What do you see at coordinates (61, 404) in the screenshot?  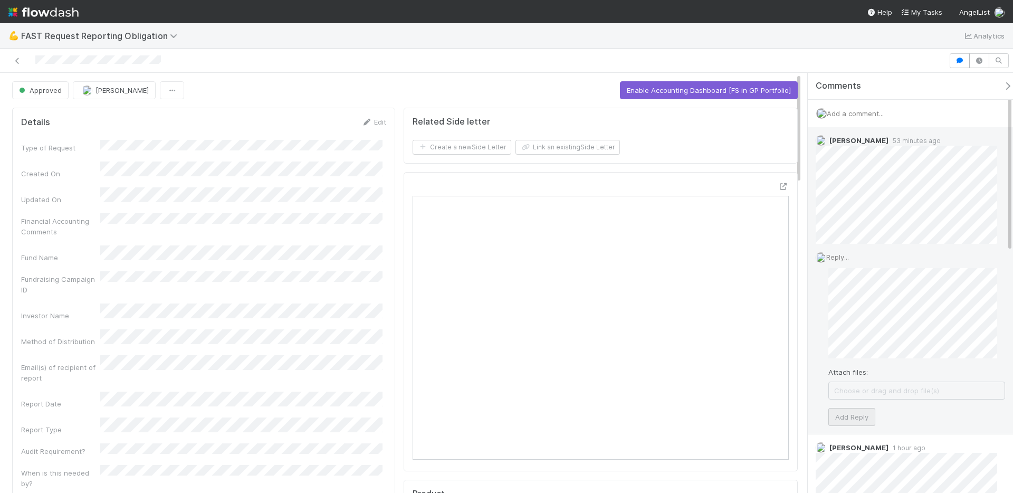 I see `div: Report Date` at bounding box center [61, 404].